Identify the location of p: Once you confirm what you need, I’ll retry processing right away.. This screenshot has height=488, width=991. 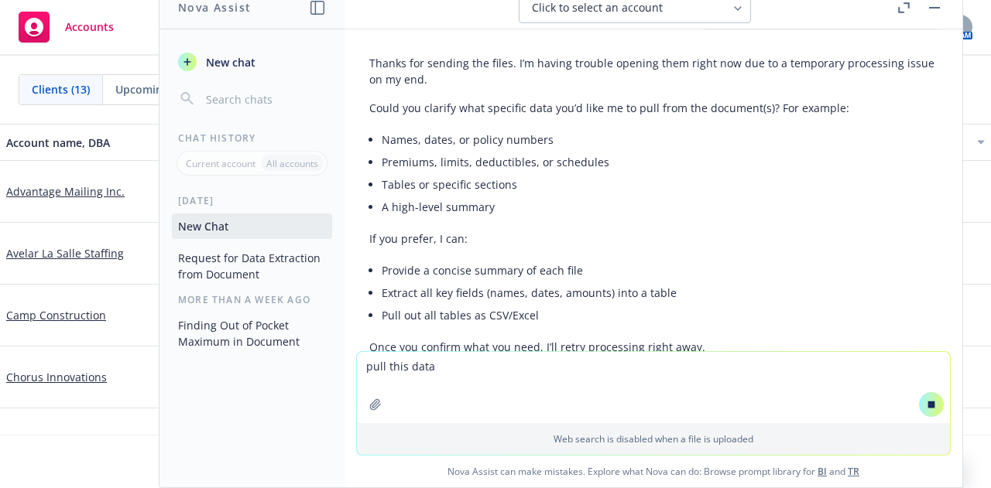
(653, 347).